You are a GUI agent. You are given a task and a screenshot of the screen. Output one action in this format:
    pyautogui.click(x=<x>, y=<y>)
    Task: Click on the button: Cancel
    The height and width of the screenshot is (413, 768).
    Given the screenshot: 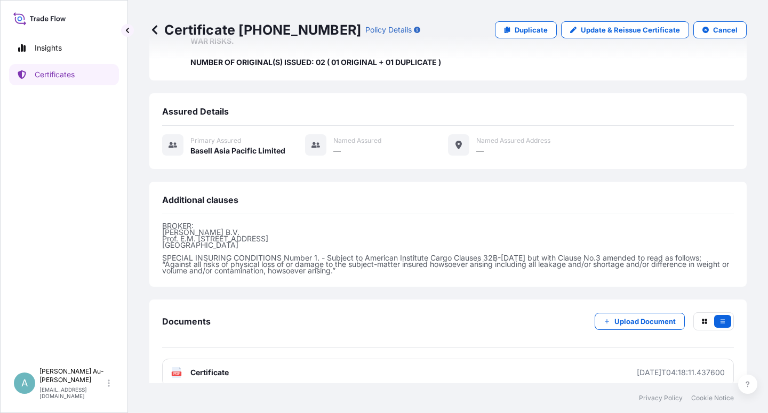 What is the action you would take?
    pyautogui.click(x=720, y=30)
    